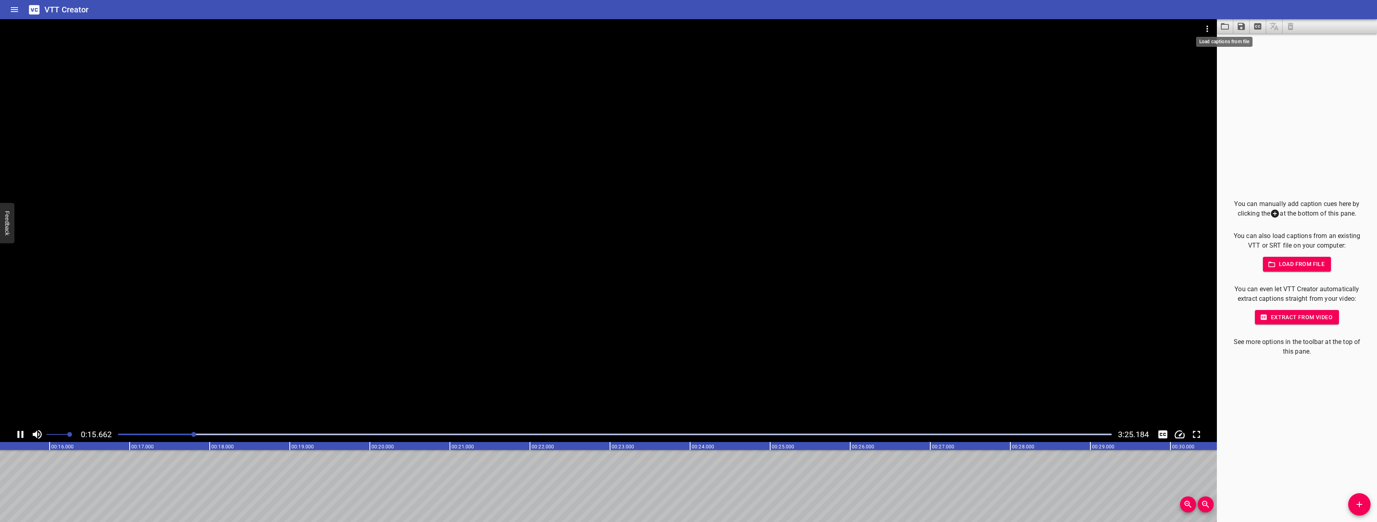  What do you see at coordinates (1297, 264) in the screenshot?
I see `span: Load from file` at bounding box center [1297, 264].